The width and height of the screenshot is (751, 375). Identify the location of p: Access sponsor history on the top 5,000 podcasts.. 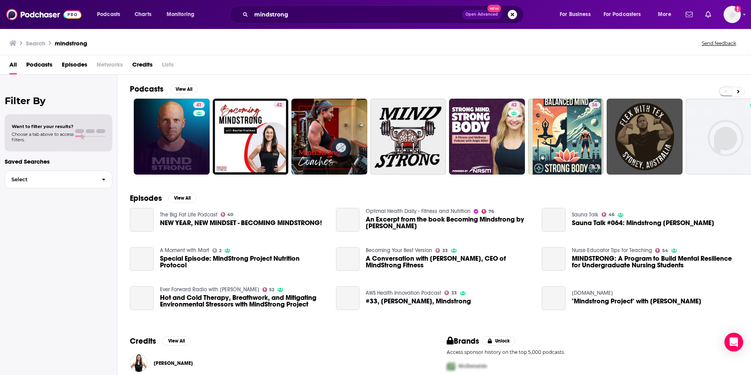
(593, 352).